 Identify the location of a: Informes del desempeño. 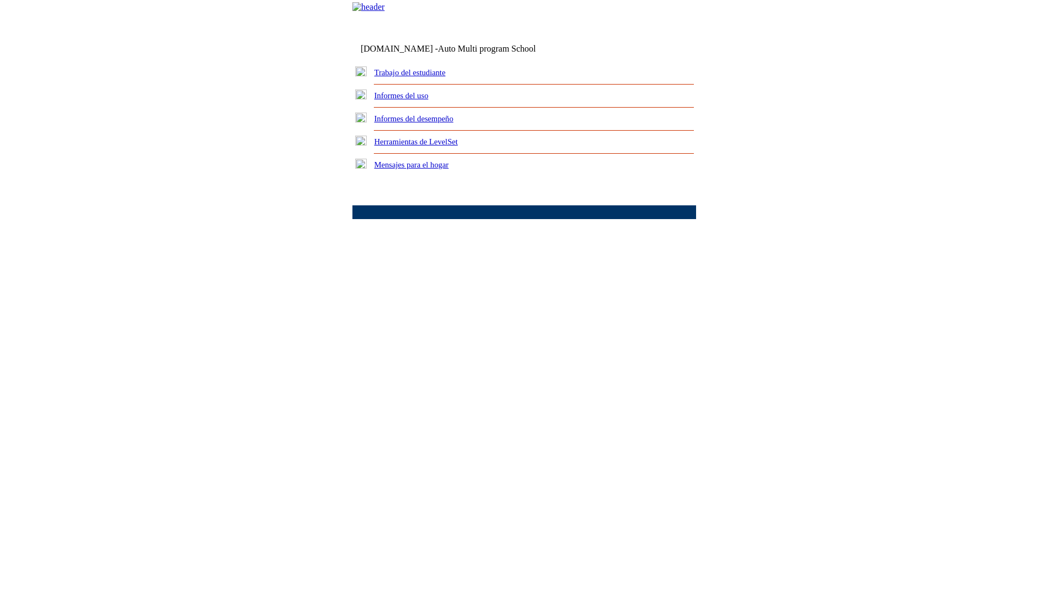
(414, 119).